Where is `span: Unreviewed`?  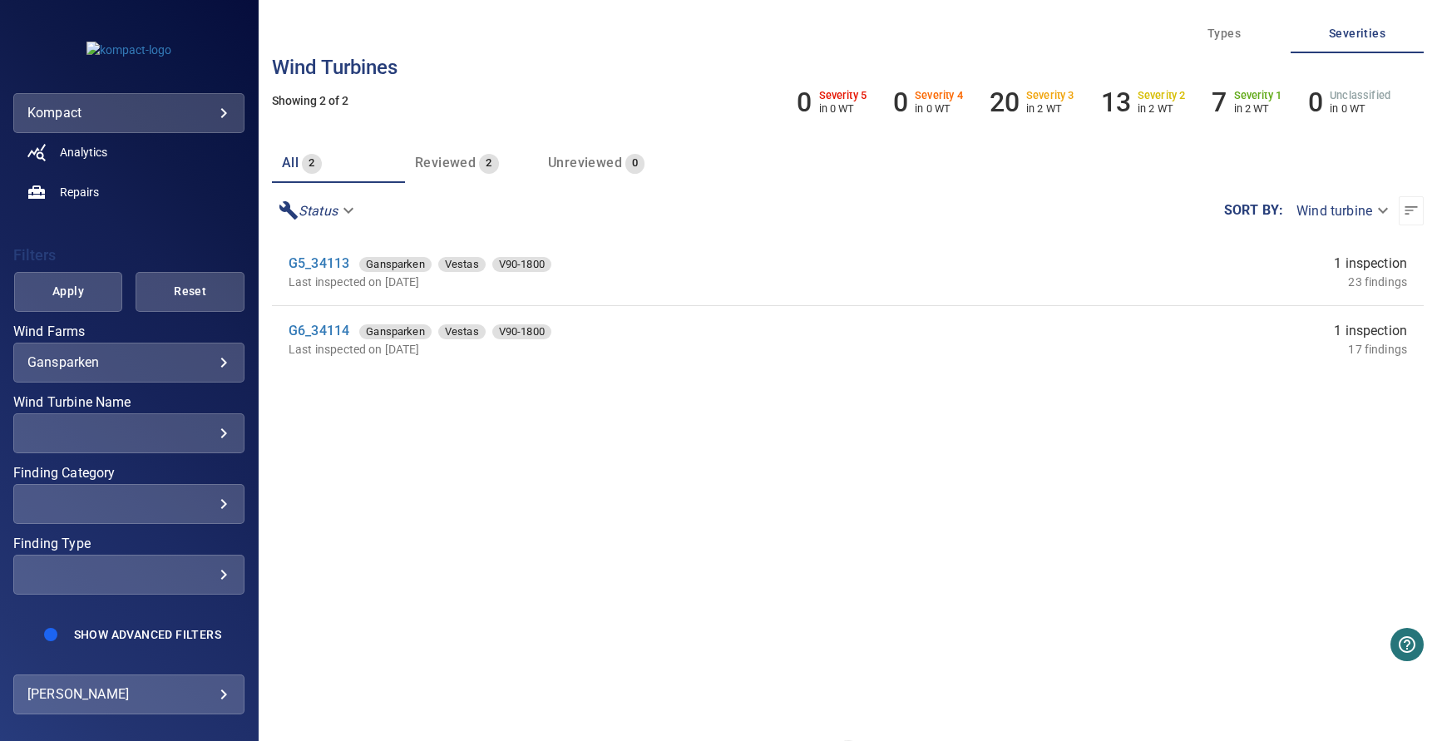 span: Unreviewed is located at coordinates (585, 162).